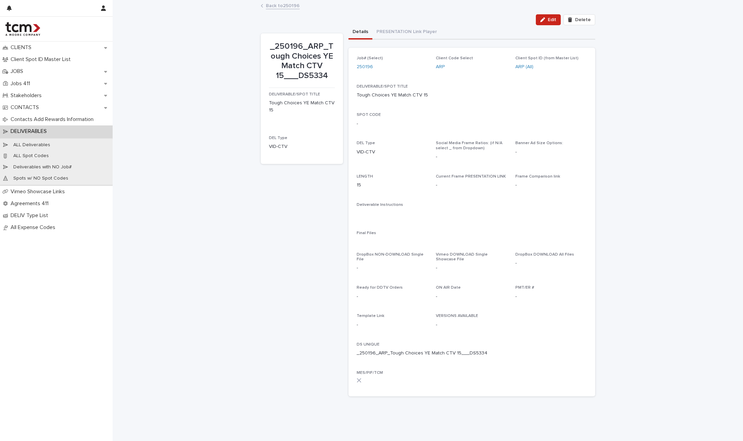 This screenshot has width=743, height=441. I want to click on span: Ready for DDTV Orders, so click(379, 288).